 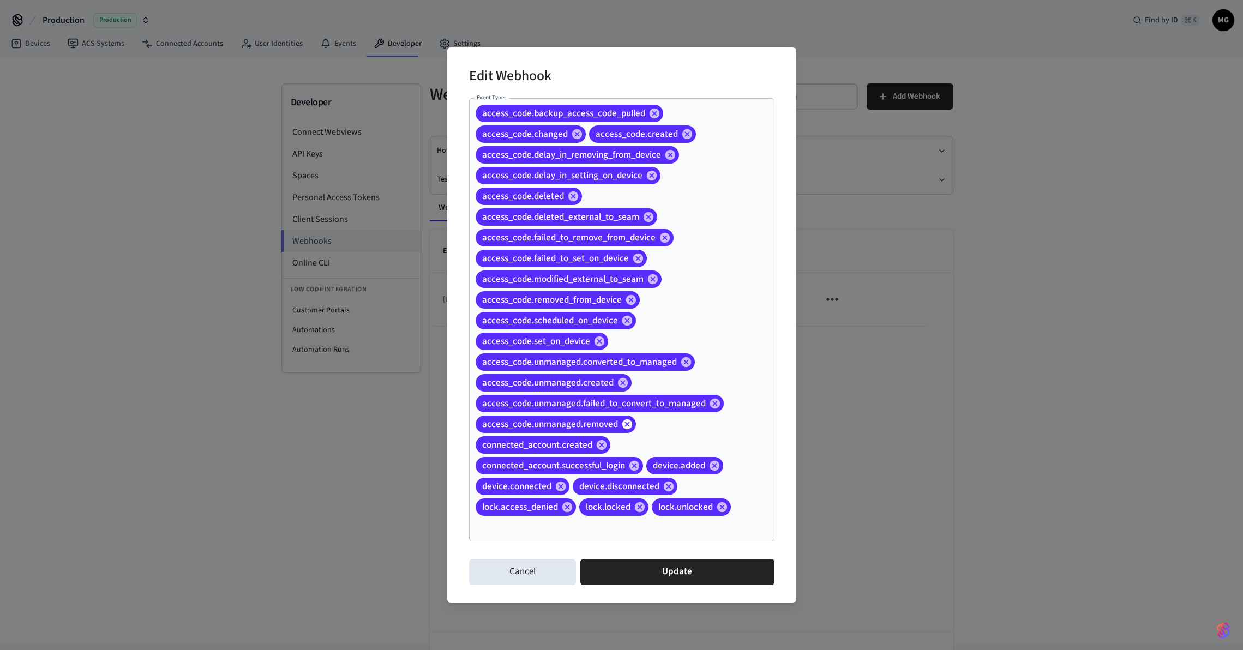 I want to click on span: access_code.delay_in_setting_on_device, so click(x=562, y=176).